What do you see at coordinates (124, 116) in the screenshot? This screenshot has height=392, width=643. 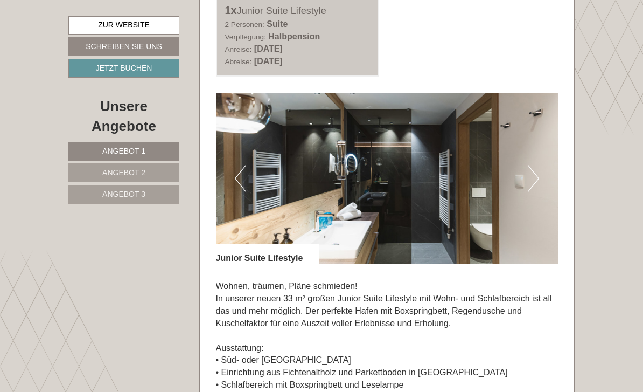 I see `div: Unsere Angebote` at bounding box center [124, 116].